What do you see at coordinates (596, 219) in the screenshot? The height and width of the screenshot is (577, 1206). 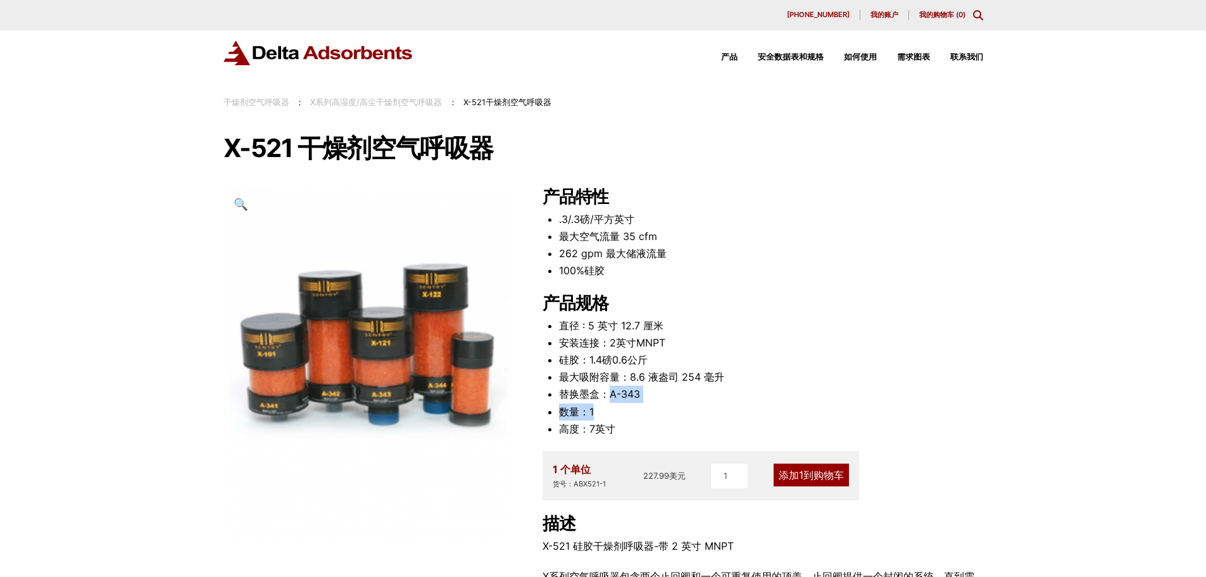 I see `font: .3/.3磅/平方英寸` at bounding box center [596, 219].